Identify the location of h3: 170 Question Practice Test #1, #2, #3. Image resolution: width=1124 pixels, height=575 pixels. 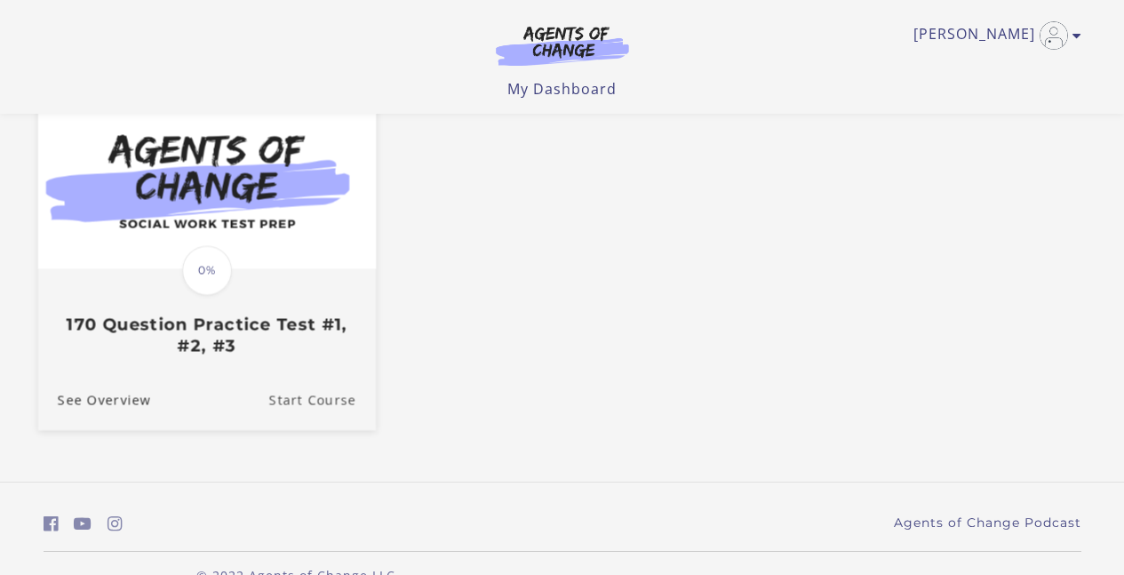
(206, 335).